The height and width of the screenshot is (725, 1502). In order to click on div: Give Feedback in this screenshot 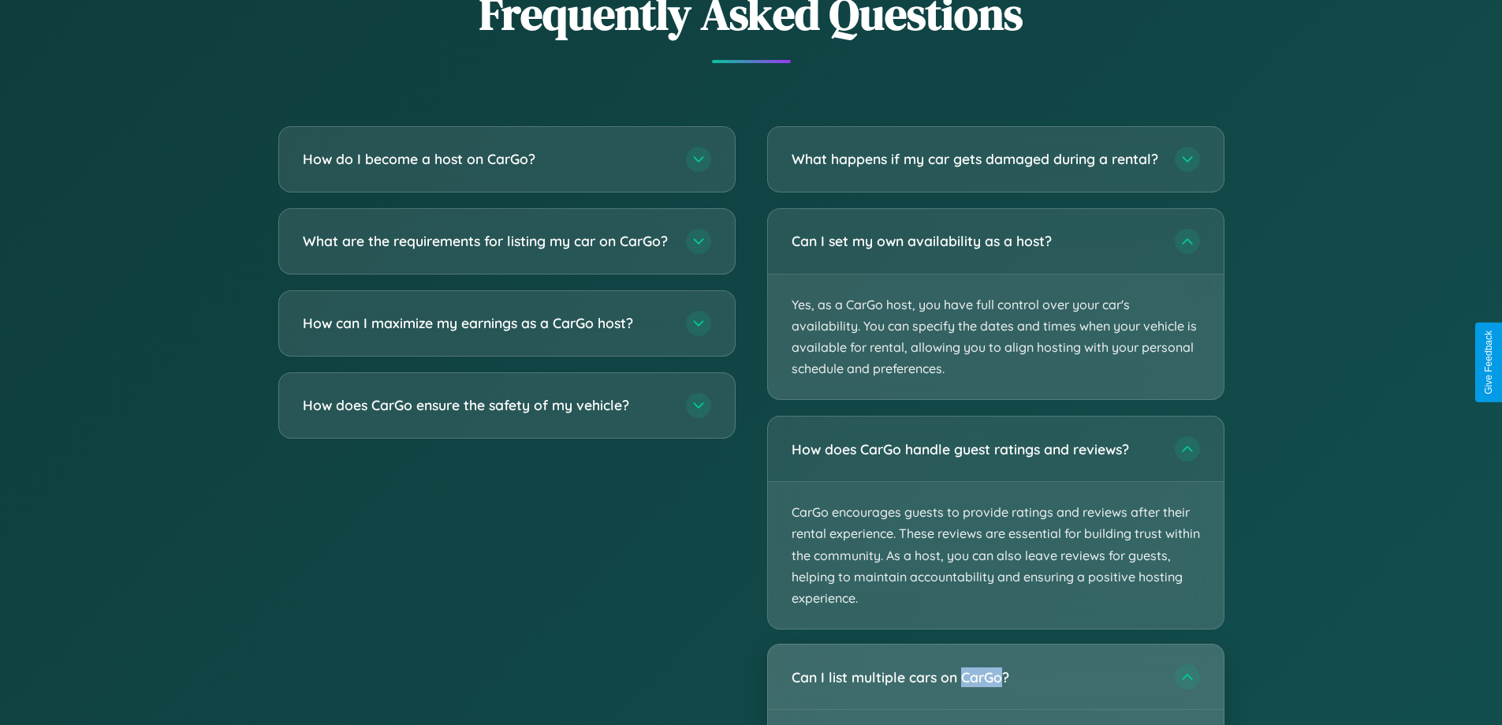, I will do `click(1488, 362)`.